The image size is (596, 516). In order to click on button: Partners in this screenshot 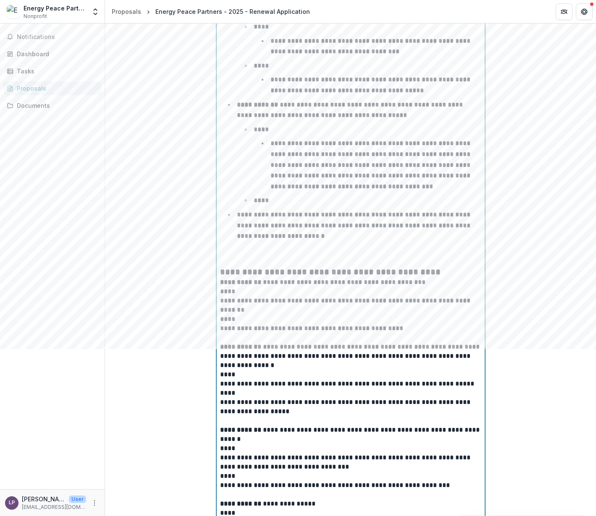, I will do `click(564, 12)`.